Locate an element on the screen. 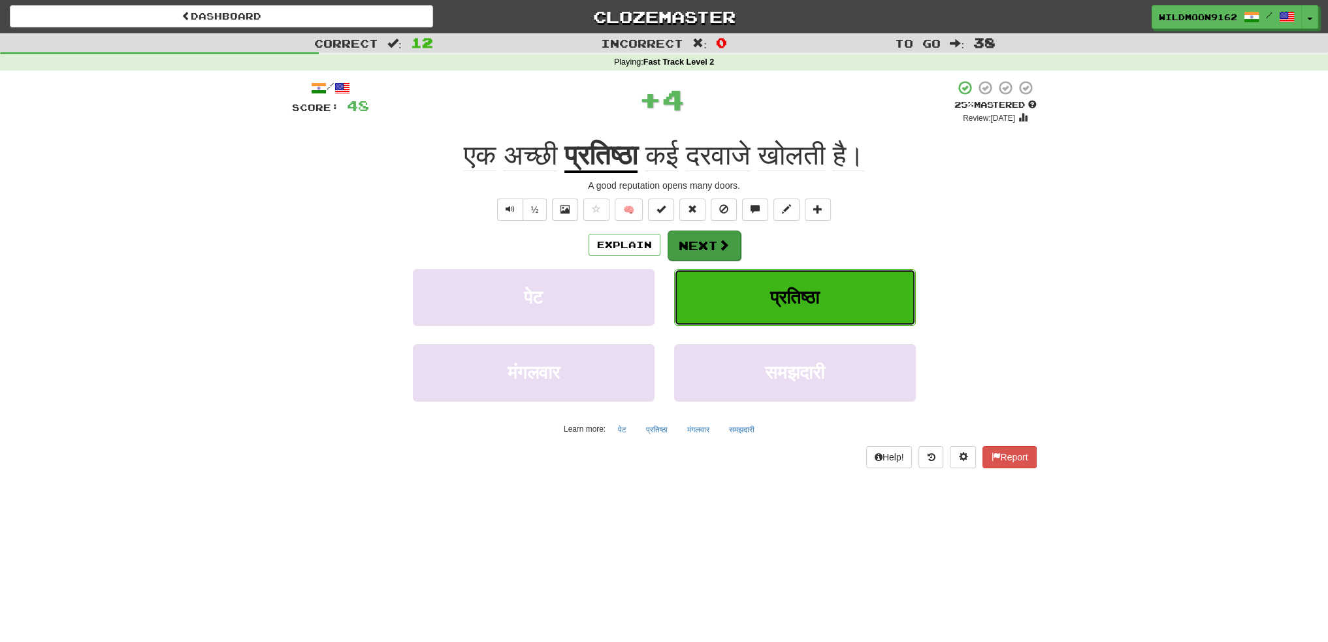  span: दरवाजे is located at coordinates (718, 156).